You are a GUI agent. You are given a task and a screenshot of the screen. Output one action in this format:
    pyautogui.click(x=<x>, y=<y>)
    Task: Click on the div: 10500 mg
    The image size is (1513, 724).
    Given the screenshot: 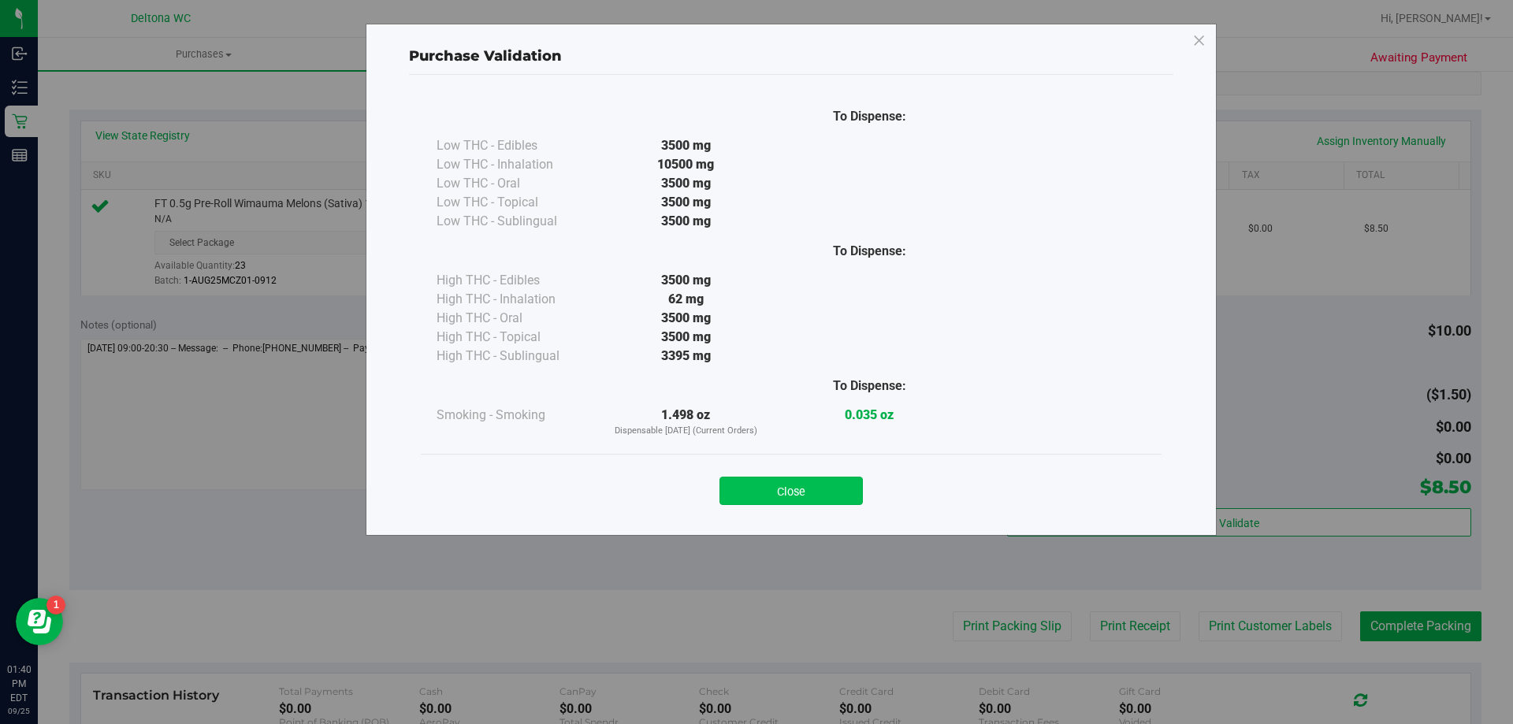 What is the action you would take?
    pyautogui.click(x=686, y=165)
    